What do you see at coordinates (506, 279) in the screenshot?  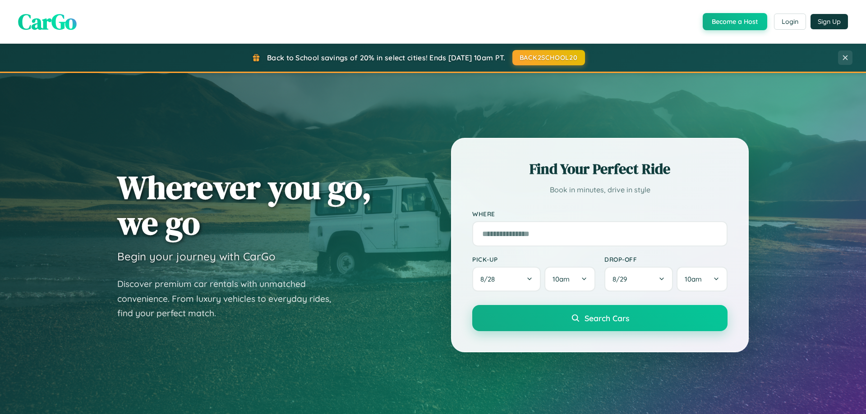 I see `button: 8/28` at bounding box center [506, 279].